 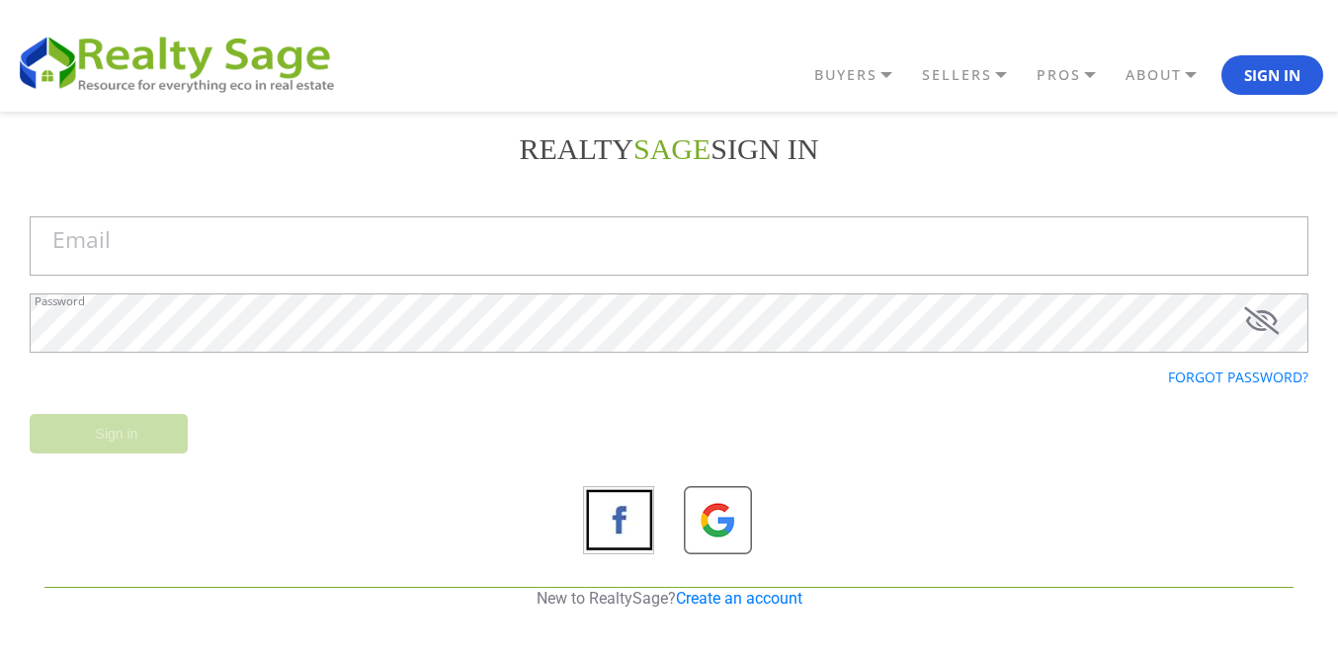 What do you see at coordinates (669, 599) in the screenshot?
I see `p: New to RealtySage?` at bounding box center [669, 599].